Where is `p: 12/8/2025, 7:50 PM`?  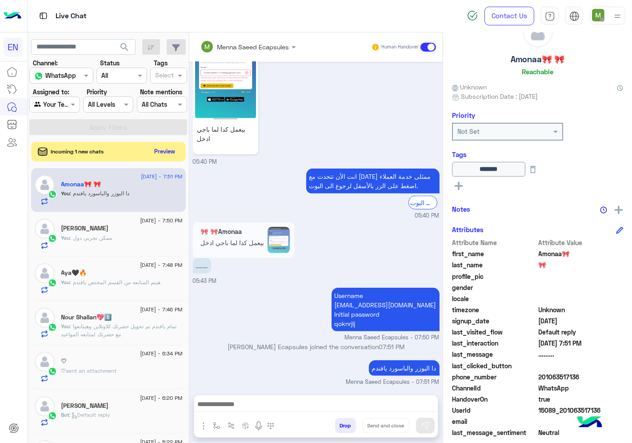
p: 12/8/2025, 7:50 PM is located at coordinates (385, 309).